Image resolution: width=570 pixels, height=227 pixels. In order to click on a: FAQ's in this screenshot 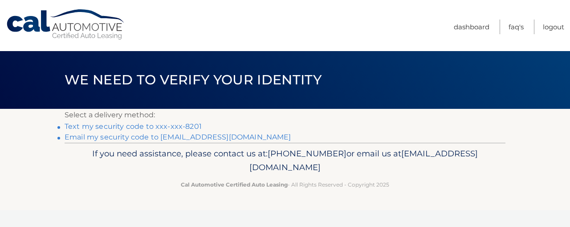, I will do `click(516, 27)`.